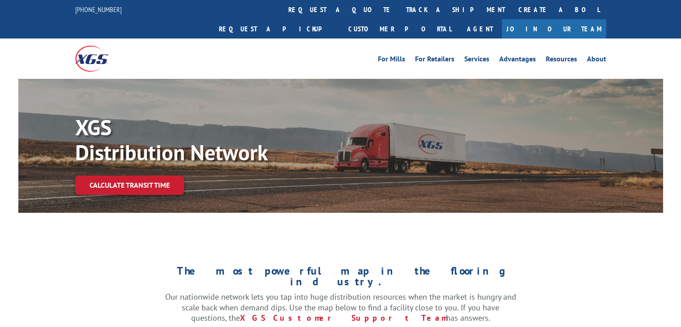 The width and height of the screenshot is (681, 327). Describe the element at coordinates (562, 60) in the screenshot. I see `a: Resources` at that location.